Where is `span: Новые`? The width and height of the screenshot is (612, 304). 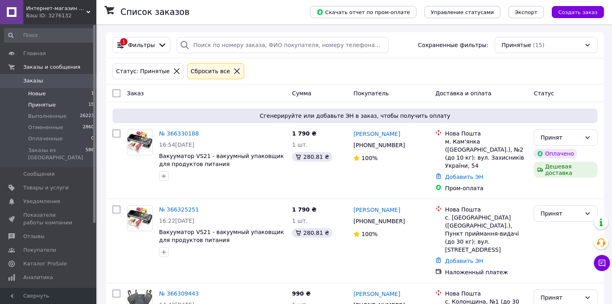
span: Новые is located at coordinates (37, 94).